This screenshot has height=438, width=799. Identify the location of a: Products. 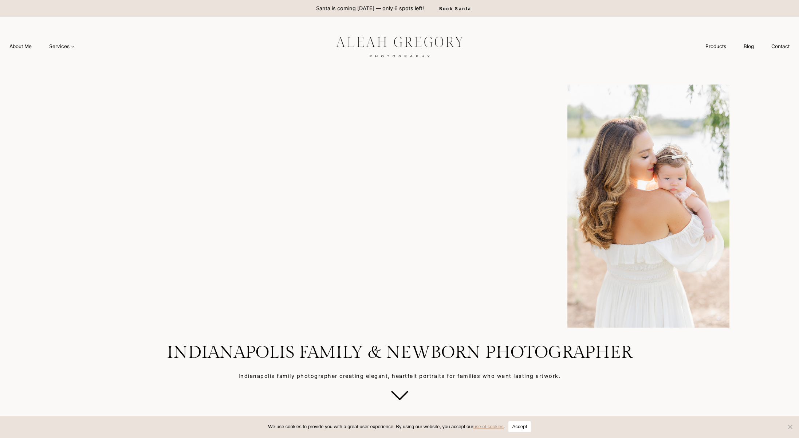
(716, 46).